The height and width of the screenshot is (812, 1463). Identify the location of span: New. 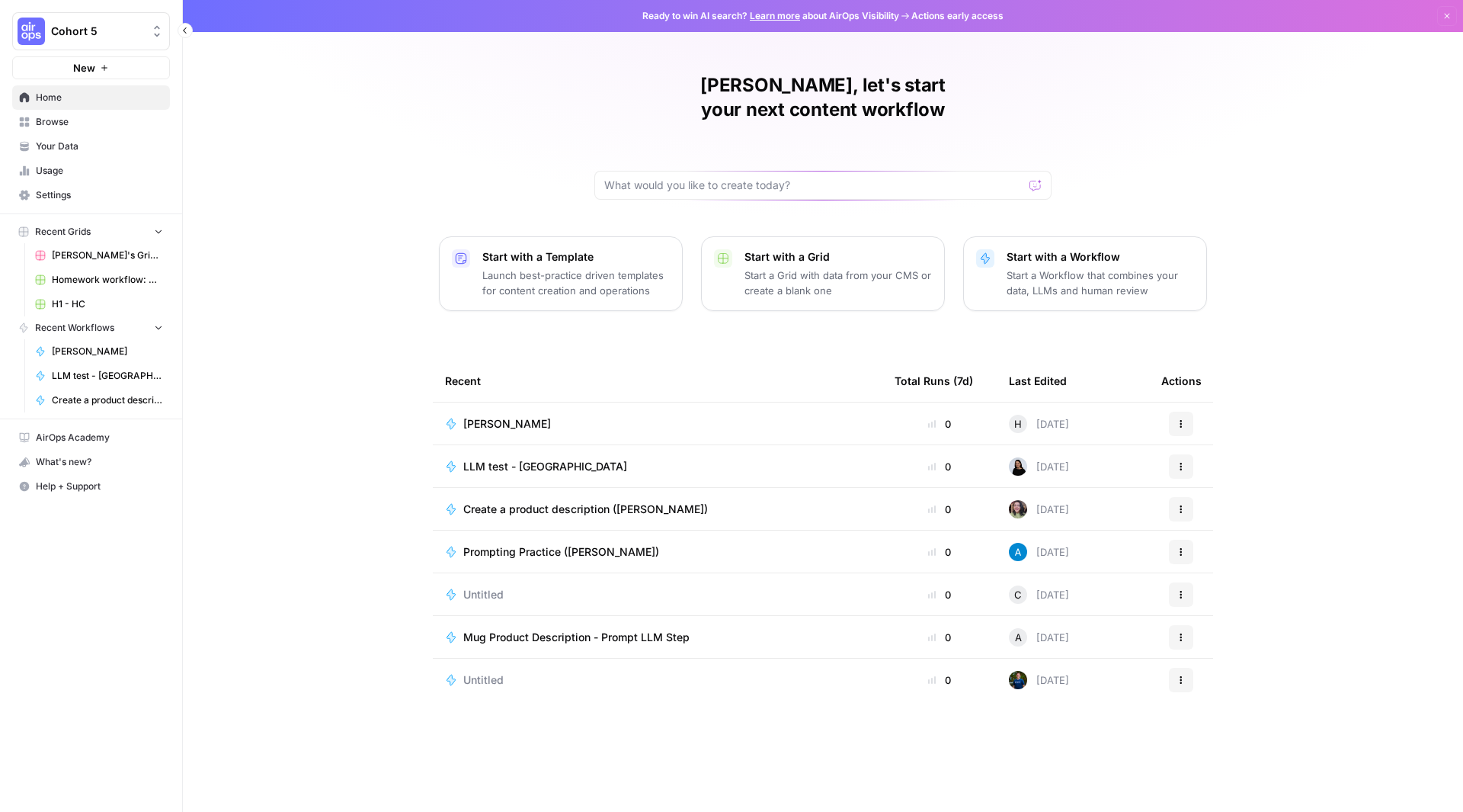
(83, 68).